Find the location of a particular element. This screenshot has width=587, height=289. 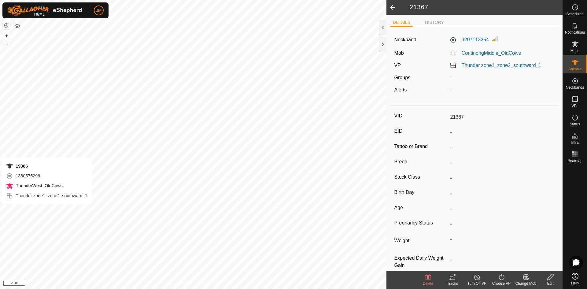

label: Age is located at coordinates (421, 208).